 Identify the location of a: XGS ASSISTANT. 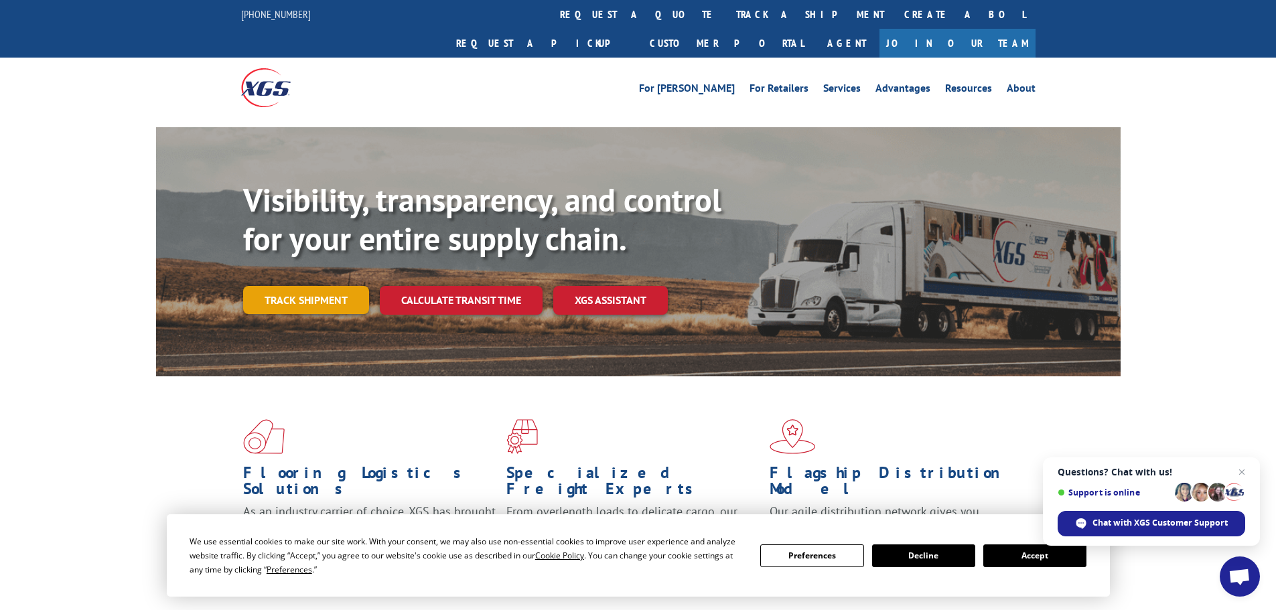
(610, 300).